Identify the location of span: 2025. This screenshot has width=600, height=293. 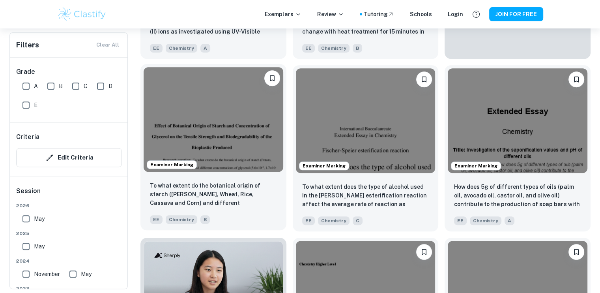
(69, 233).